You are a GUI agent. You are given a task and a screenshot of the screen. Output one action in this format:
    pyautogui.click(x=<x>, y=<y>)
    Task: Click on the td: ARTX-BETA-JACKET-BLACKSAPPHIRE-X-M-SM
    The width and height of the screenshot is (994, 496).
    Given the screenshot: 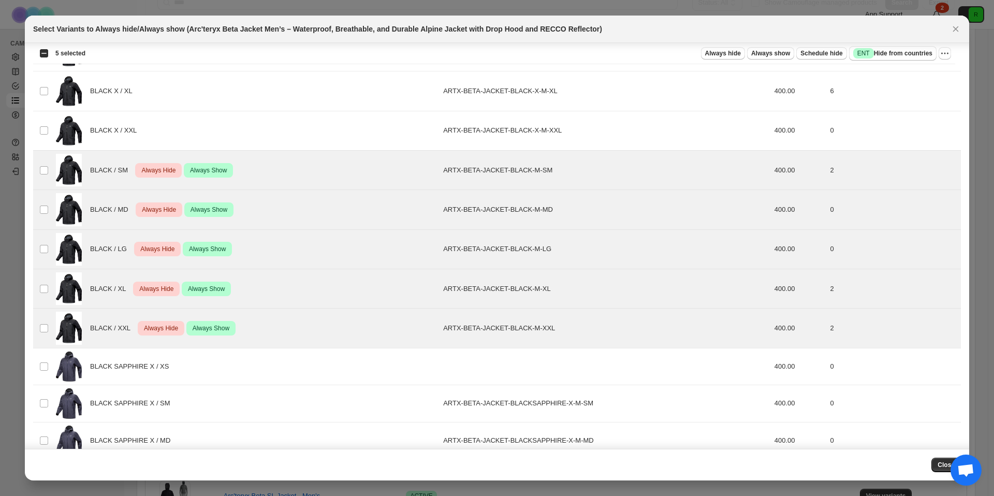 What is the action you would take?
    pyautogui.click(x=606, y=404)
    